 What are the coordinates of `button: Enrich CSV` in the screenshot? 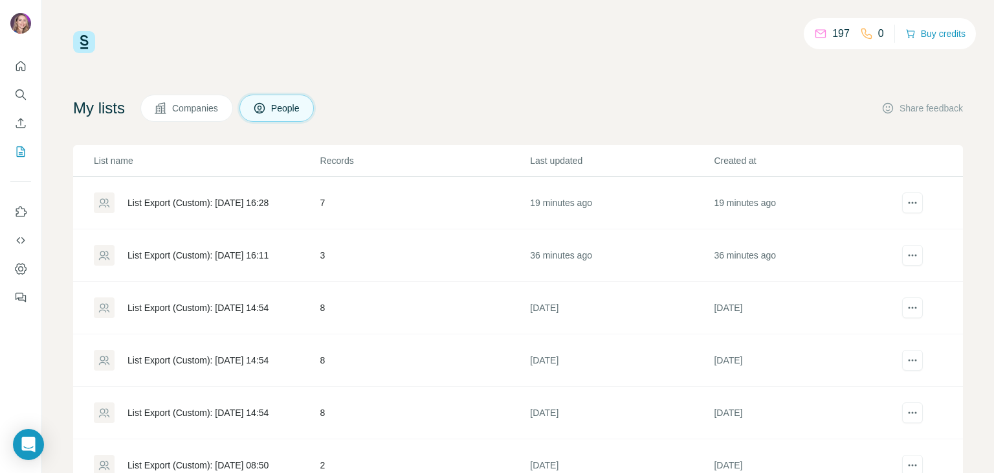 It's located at (21, 123).